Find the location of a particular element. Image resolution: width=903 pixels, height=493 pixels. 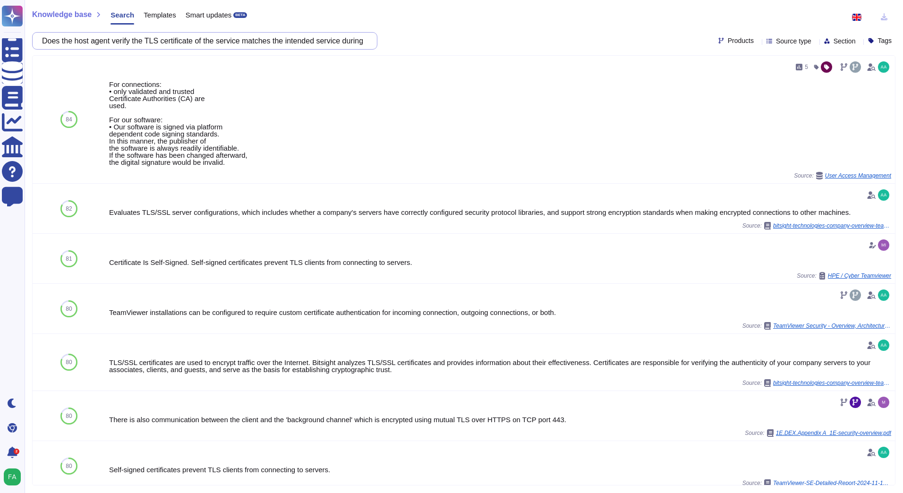

span: Products is located at coordinates (740, 41).